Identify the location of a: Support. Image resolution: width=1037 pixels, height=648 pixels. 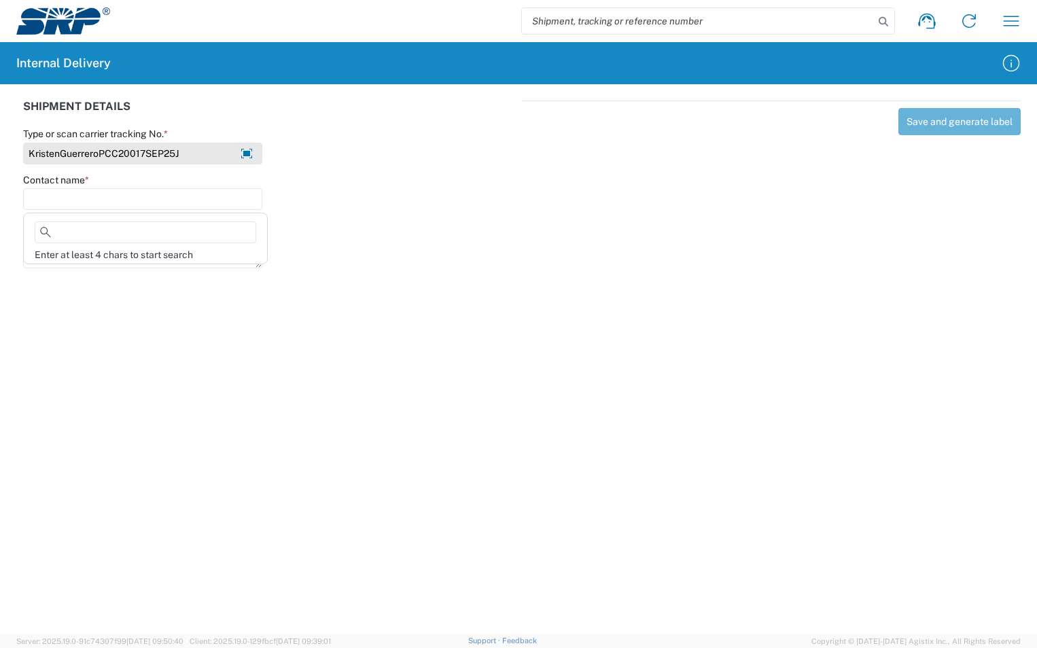
(485, 641).